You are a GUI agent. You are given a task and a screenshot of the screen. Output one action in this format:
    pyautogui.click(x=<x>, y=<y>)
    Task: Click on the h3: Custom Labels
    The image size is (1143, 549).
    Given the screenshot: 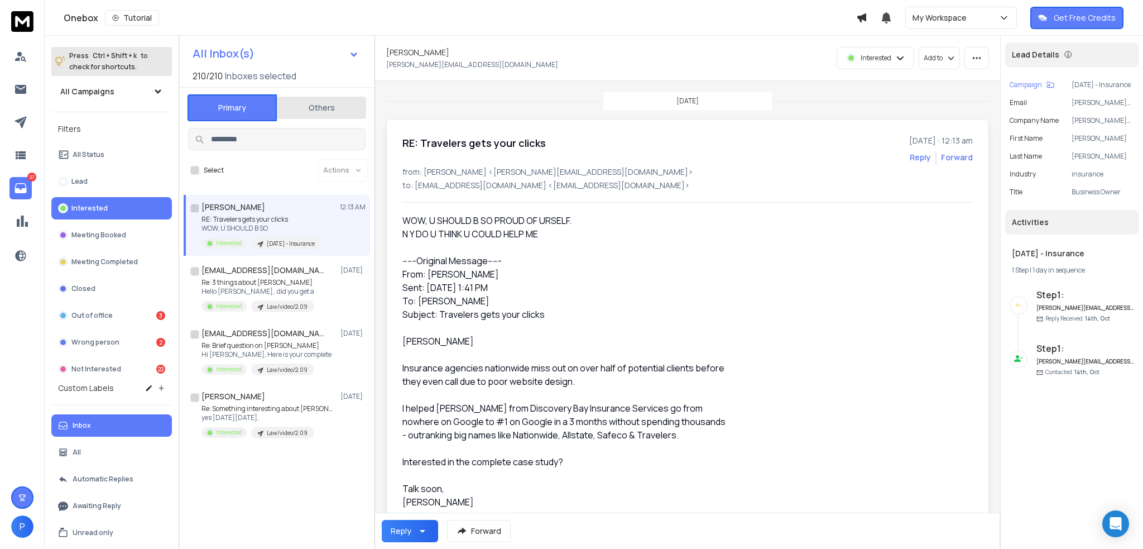 What is the action you would take?
    pyautogui.click(x=86, y=388)
    